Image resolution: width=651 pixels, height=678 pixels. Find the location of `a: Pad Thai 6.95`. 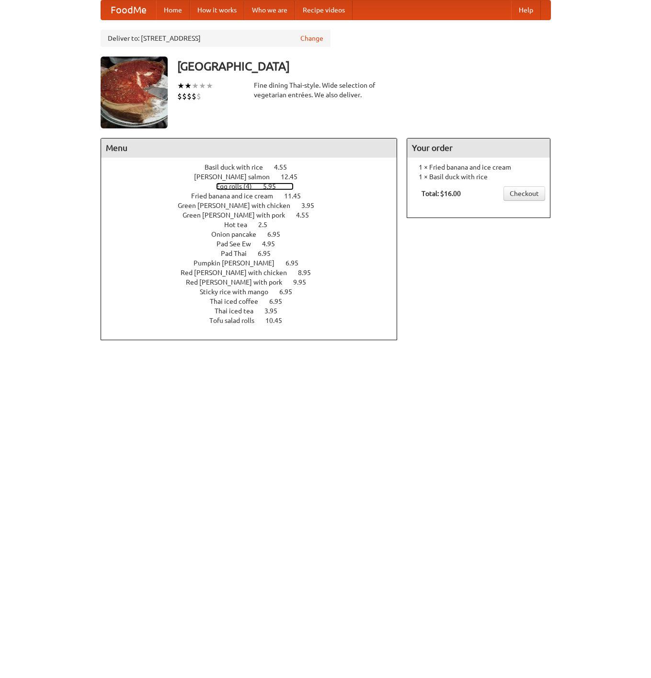

a: Pad Thai 6.95 is located at coordinates (254, 253).